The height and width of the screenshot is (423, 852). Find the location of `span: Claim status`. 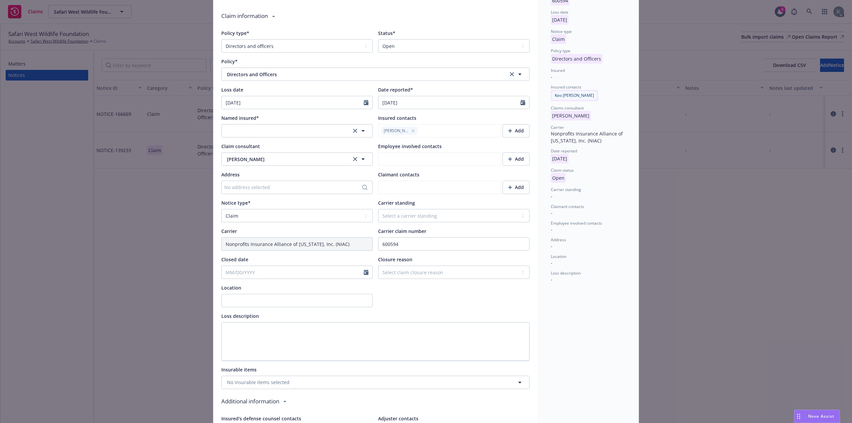

span: Claim status is located at coordinates (562, 170).